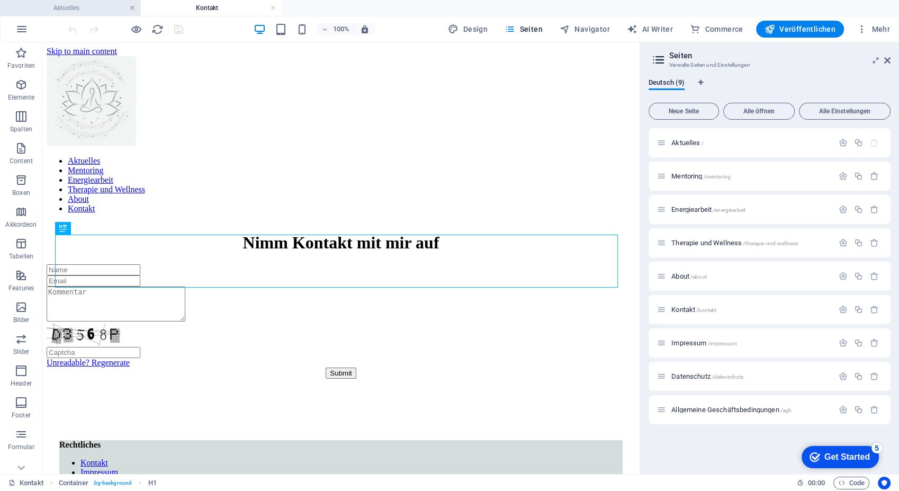 This screenshot has width=899, height=491. What do you see at coordinates (800, 29) in the screenshot?
I see `span: Veröffentlichen` at bounding box center [800, 29].